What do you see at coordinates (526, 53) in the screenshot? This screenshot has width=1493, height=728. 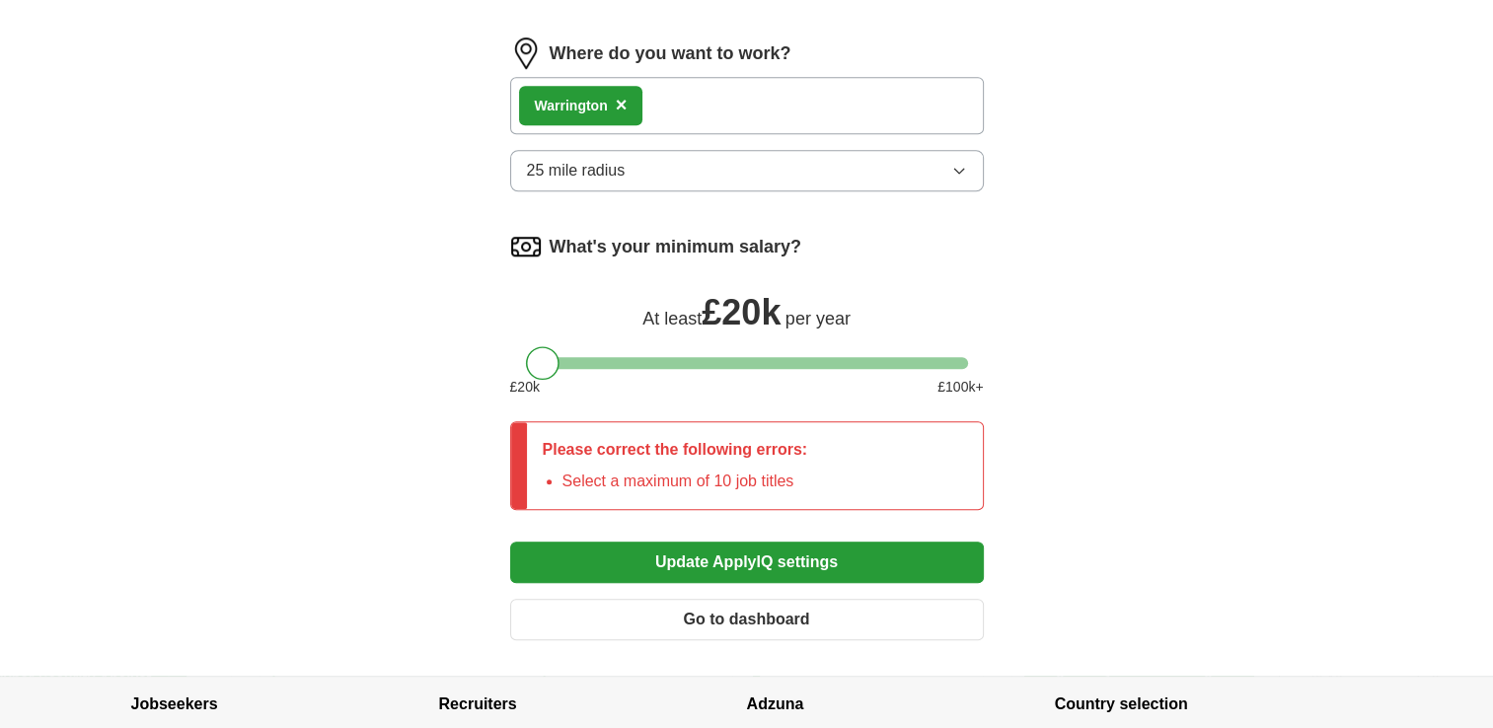 I see `img: location.png` at bounding box center [526, 53].